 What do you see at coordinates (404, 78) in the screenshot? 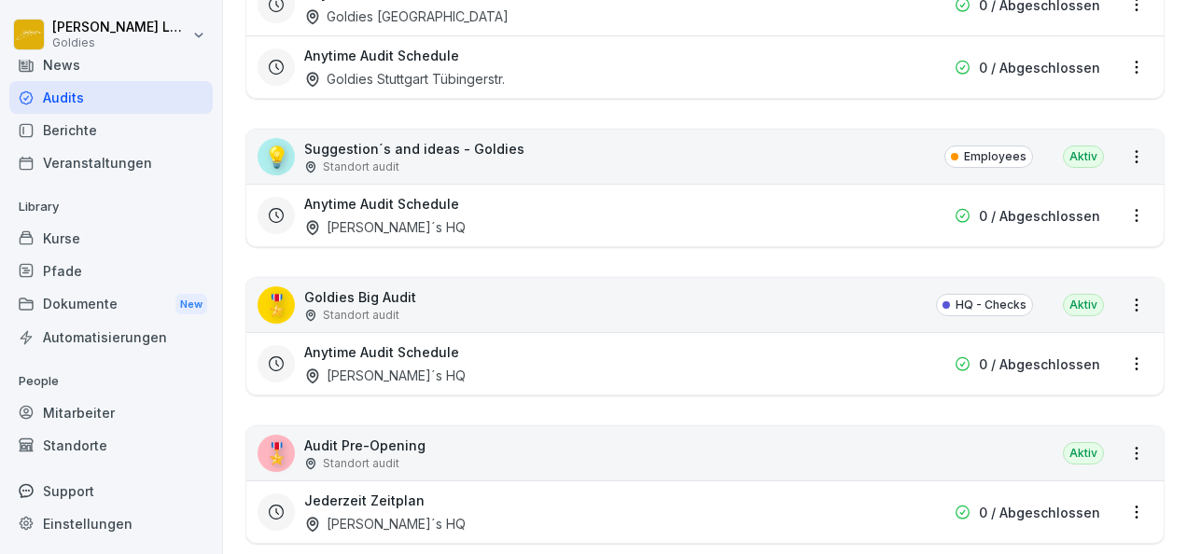
I see `div: Goldies Stuttgart Tübingerstr.` at bounding box center [404, 78].